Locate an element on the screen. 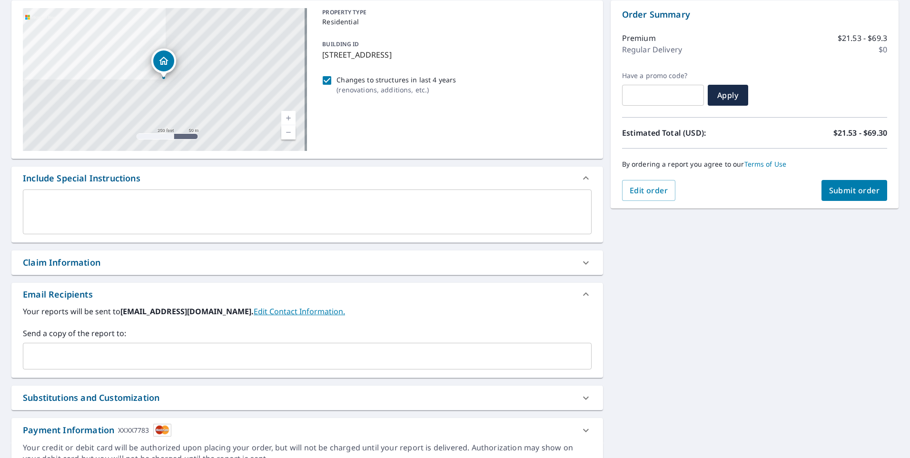 This screenshot has width=910, height=458. p: BUILDING ID is located at coordinates (340, 44).